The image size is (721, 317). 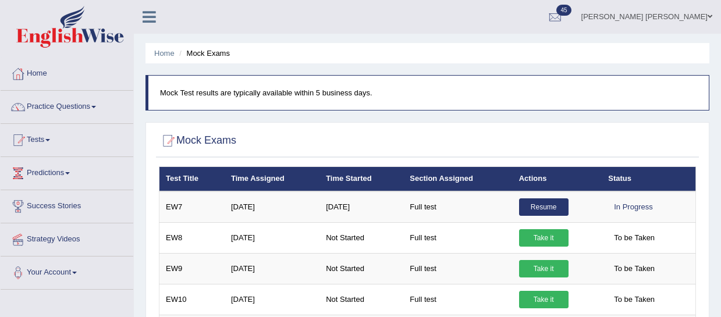 What do you see at coordinates (197, 141) in the screenshot?
I see `h2: Mock Exams` at bounding box center [197, 141].